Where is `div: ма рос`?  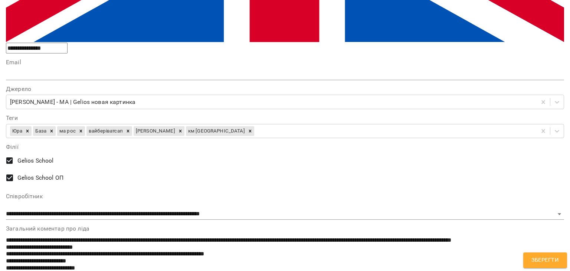
div: ма рос is located at coordinates (67, 131).